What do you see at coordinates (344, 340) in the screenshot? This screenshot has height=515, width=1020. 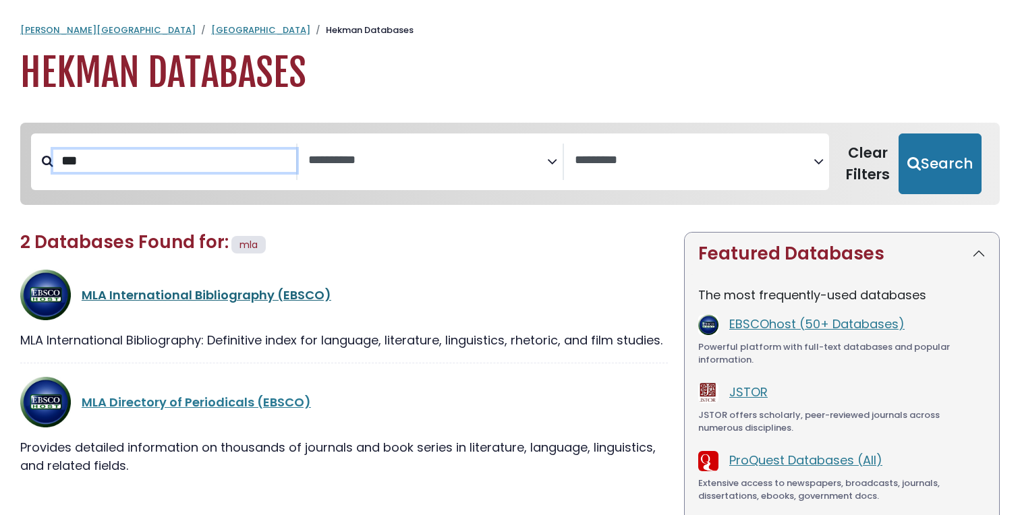 I see `div: MLA International Bibliography: Definitive index for language, literature, linguistics, rhetoric,...` at bounding box center [344, 340].